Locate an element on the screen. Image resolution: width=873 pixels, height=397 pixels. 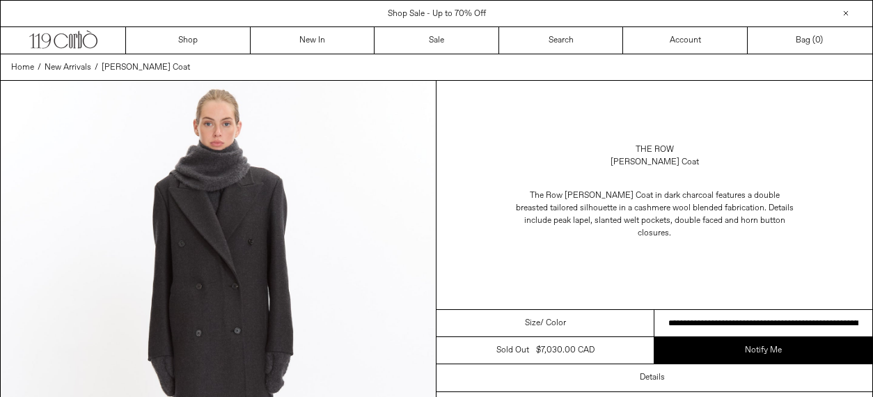
a: New In is located at coordinates (313, 40).